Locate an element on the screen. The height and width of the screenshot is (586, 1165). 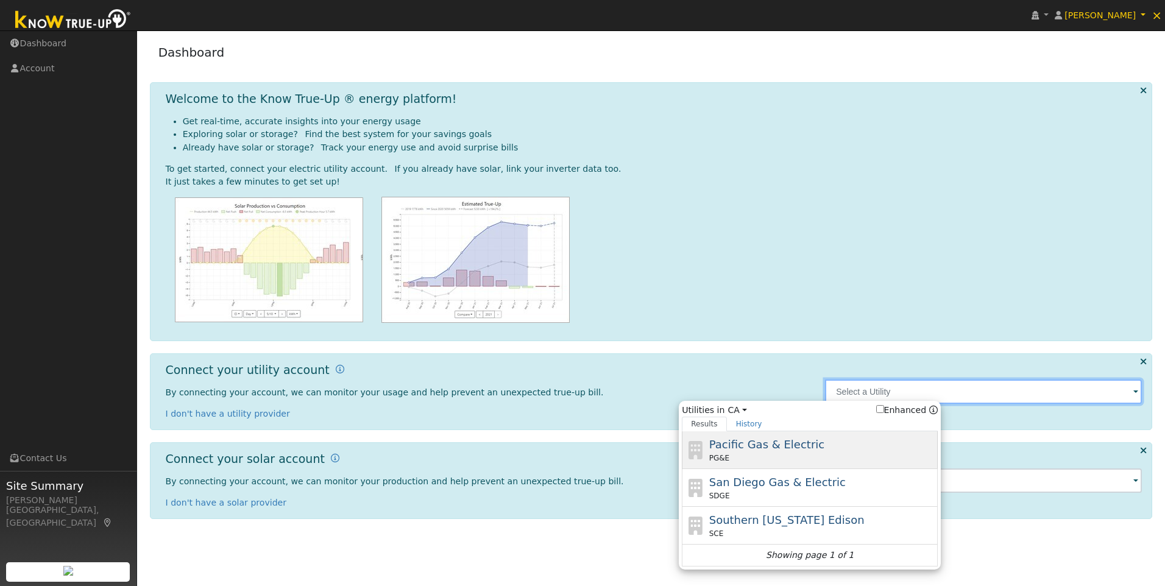
span: San Diego Gas & Electric is located at coordinates (778, 482).